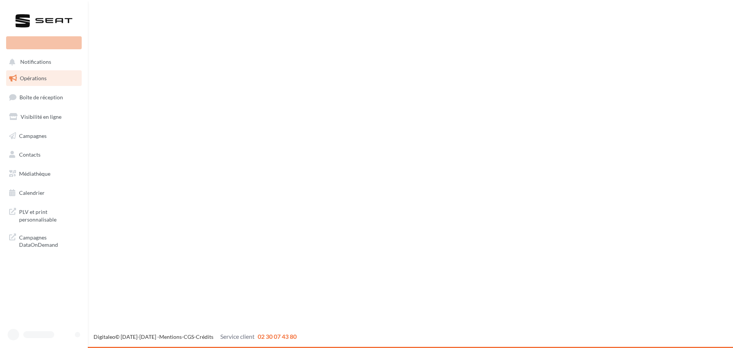 Image resolution: width=733 pixels, height=348 pixels. I want to click on a: Médiathèque, so click(44, 174).